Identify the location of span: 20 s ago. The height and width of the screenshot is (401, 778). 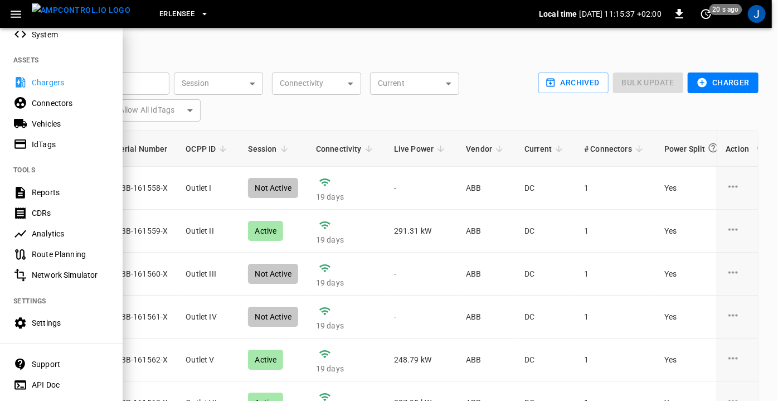
(726, 9).